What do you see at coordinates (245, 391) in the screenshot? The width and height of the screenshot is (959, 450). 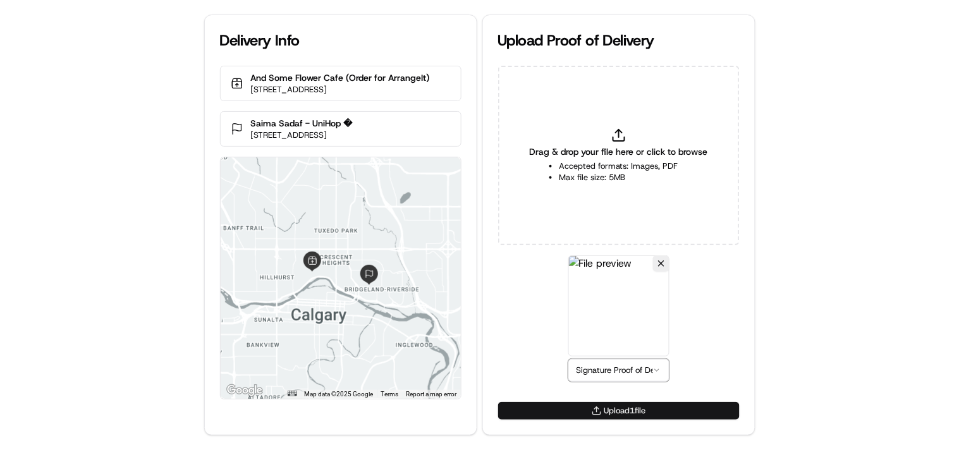 I see `img: Google` at bounding box center [245, 391].